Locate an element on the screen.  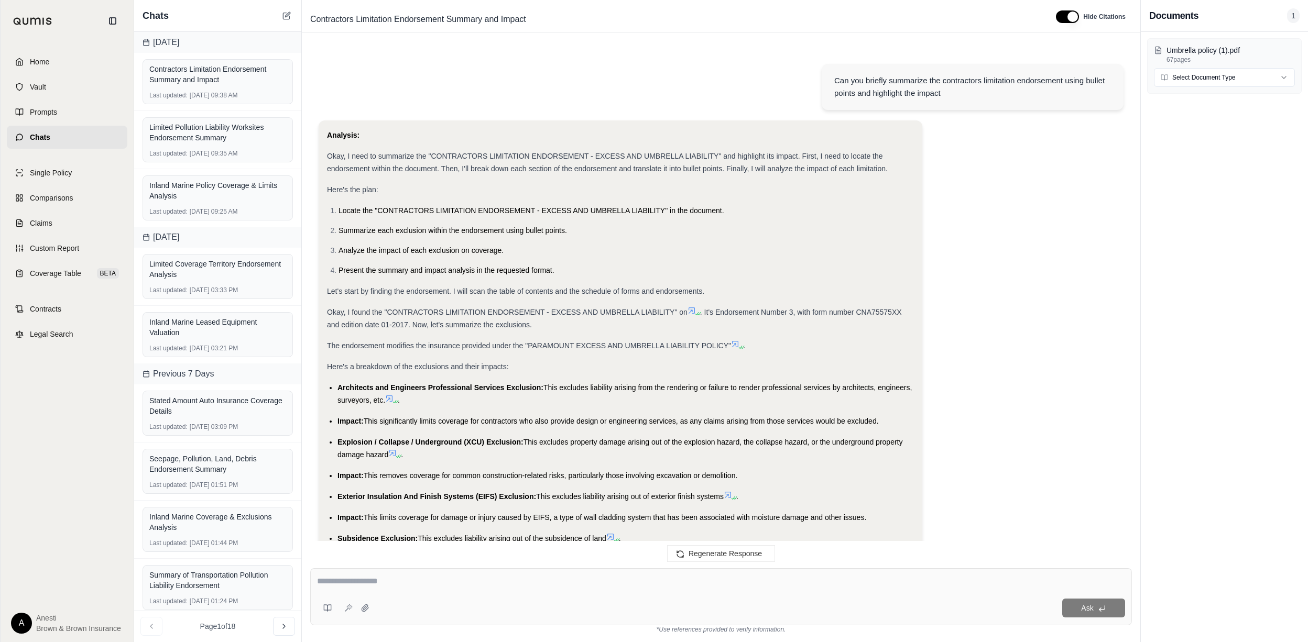
div: Summary of Transportation Pollution Liability Endorsement is located at coordinates (217, 580).